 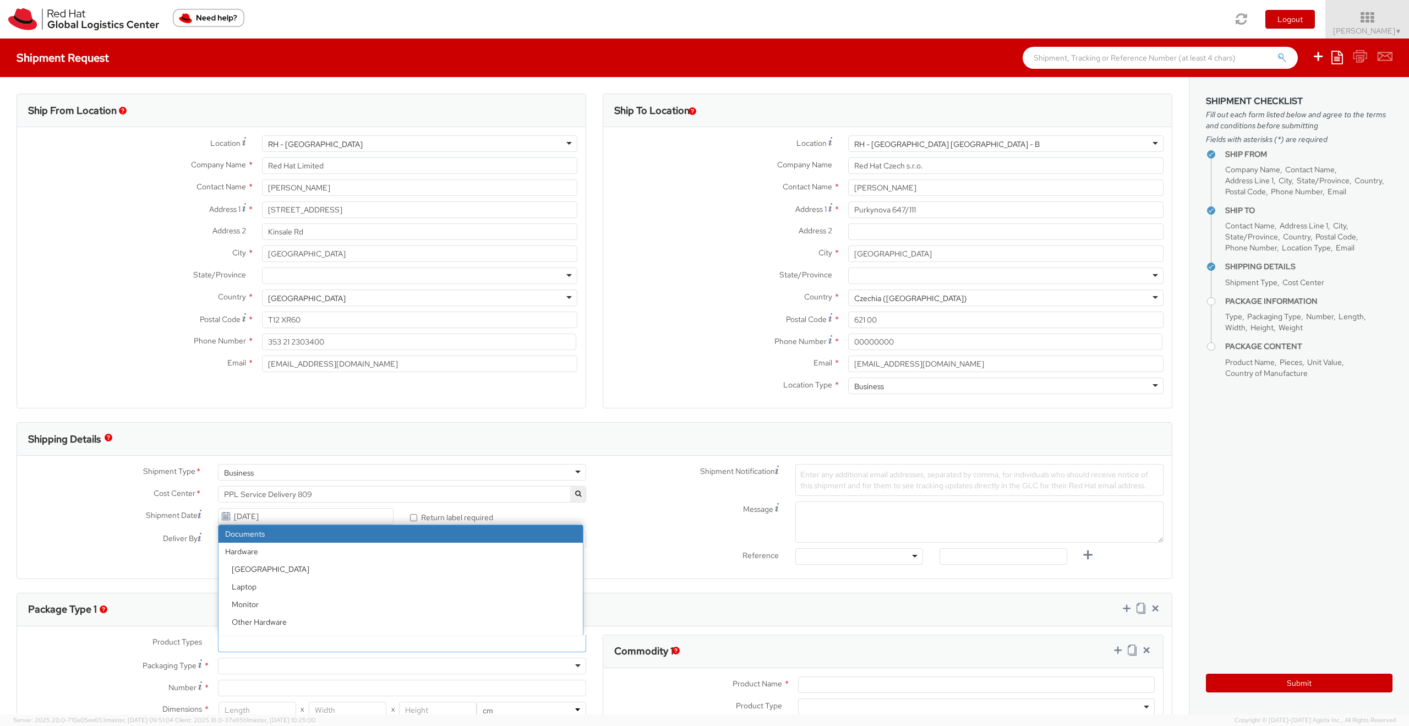 What do you see at coordinates (347, 710) in the screenshot?
I see `input: Width` at bounding box center [347, 710].